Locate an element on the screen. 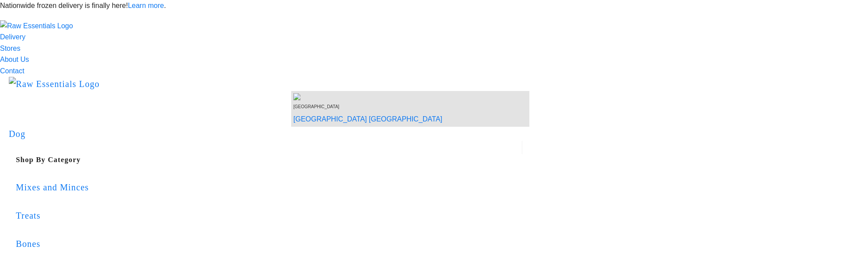  a: Treats is located at coordinates (269, 215).